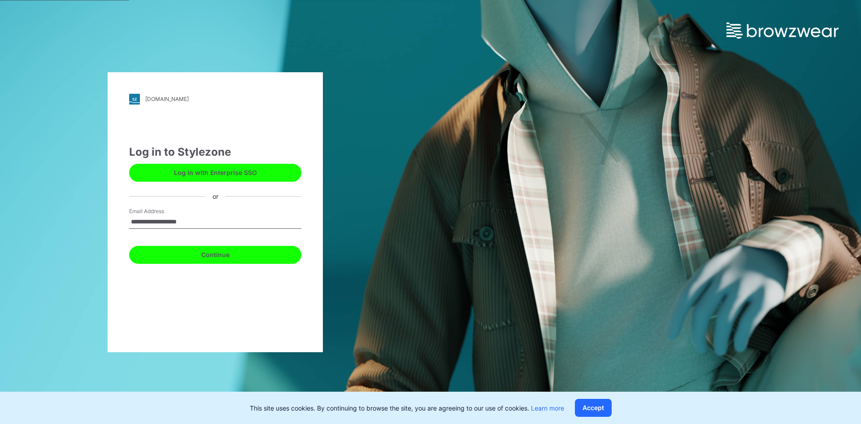  I want to click on div: Log in to Stylezone, so click(215, 152).